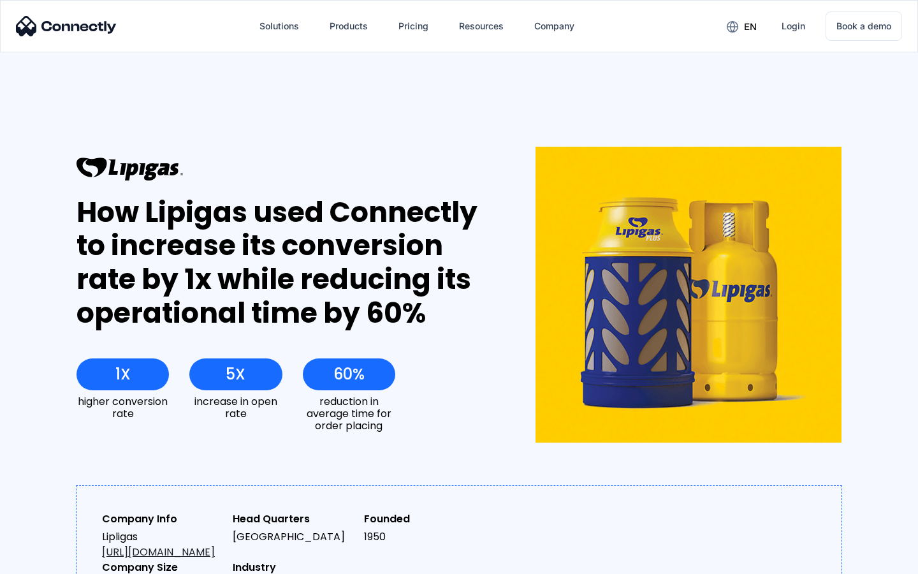  Describe the element at coordinates (413, 26) in the screenshot. I see `div: Pricing` at that location.